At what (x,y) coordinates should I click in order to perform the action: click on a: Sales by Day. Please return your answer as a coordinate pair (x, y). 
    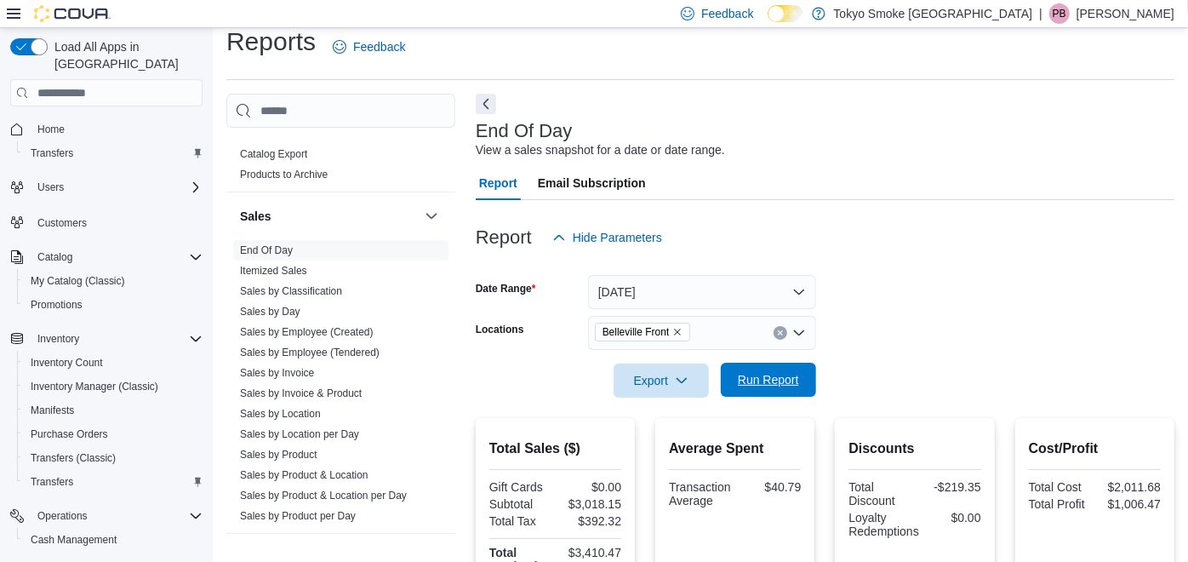
    Looking at the image, I should click on (270, 312).